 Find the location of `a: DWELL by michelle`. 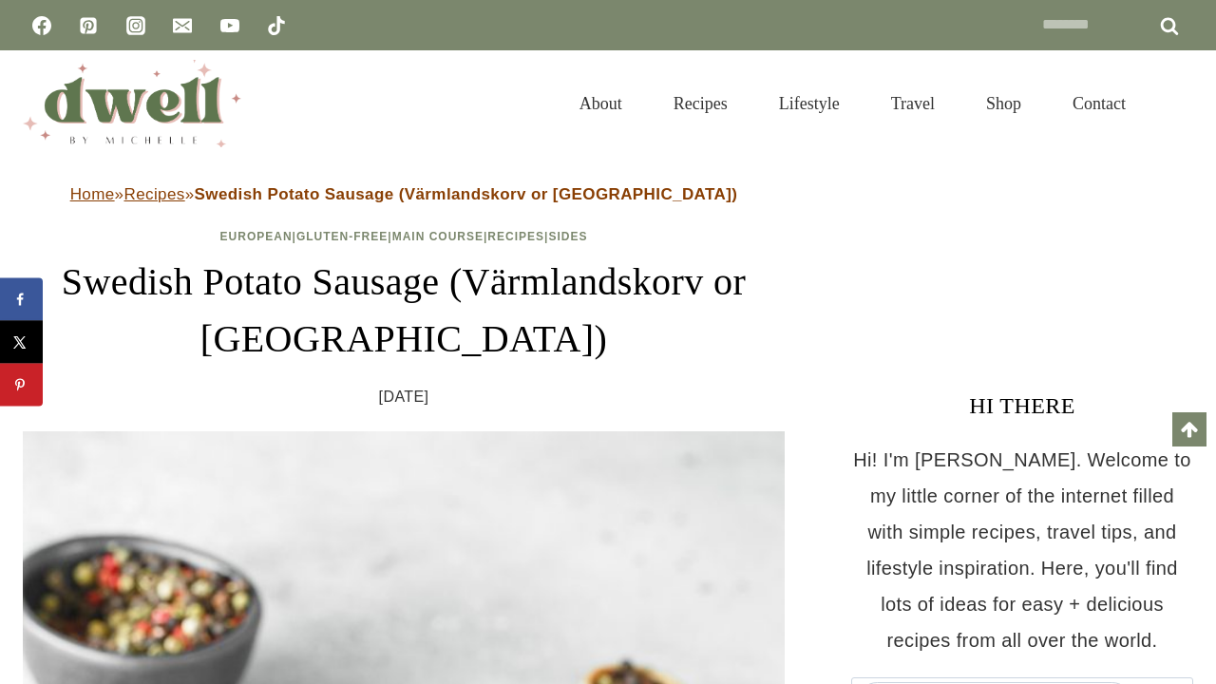

a: DWELL by michelle is located at coordinates (132, 104).